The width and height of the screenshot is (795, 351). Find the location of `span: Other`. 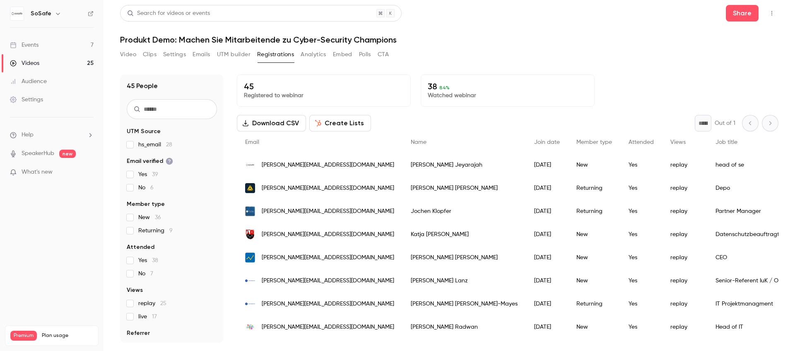

span: Other is located at coordinates (151, 347).